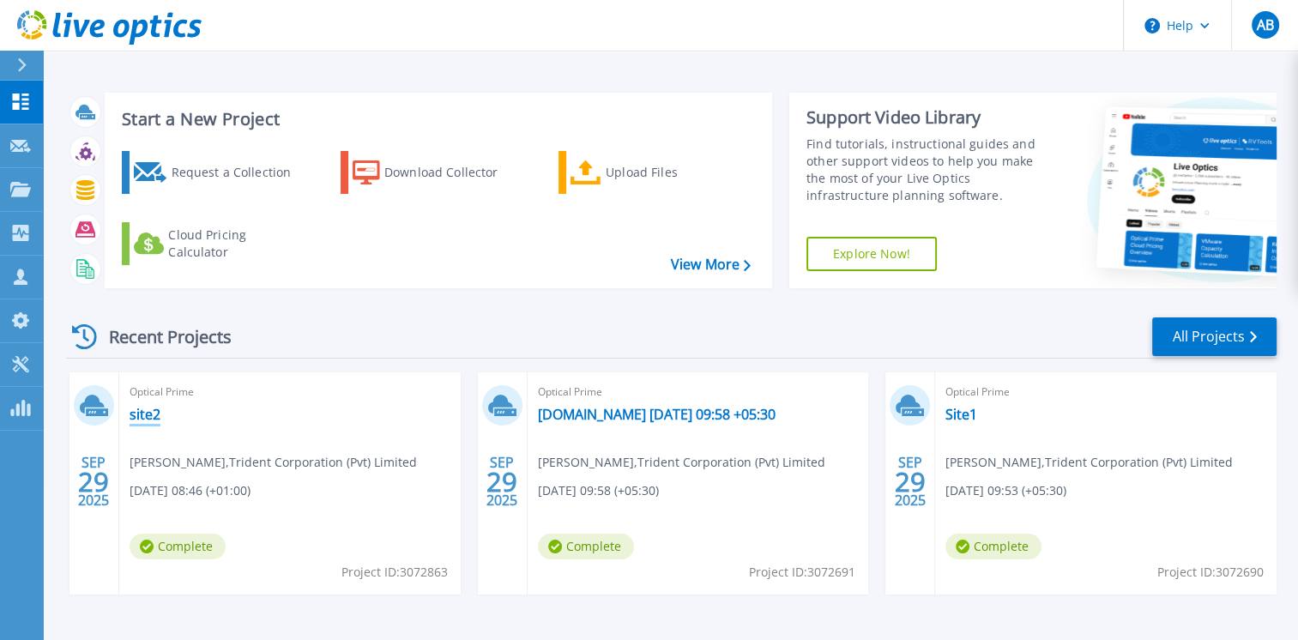 This screenshot has width=1298, height=640. Describe the element at coordinates (453, 173) in the screenshot. I see `div: Download Collector` at that location.